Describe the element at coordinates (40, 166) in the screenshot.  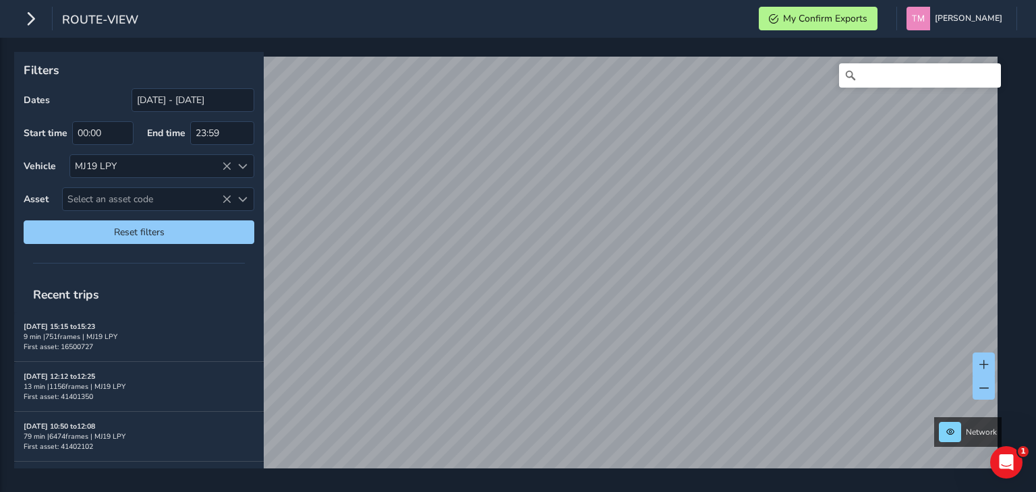
I see `label: Vehicle` at that location.